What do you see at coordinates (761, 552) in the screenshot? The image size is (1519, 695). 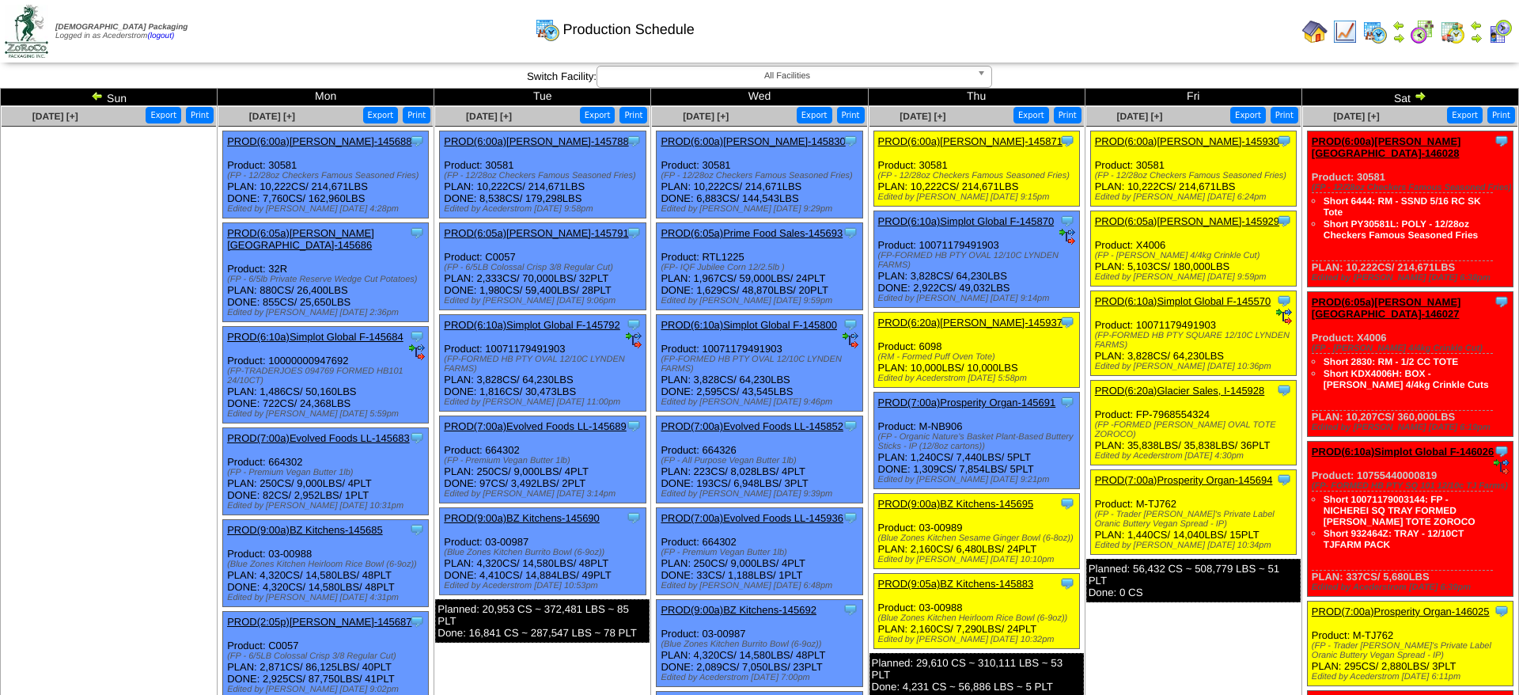 I see `div: (FP - Premium Vegan Butter 1lb)` at bounding box center [761, 552].